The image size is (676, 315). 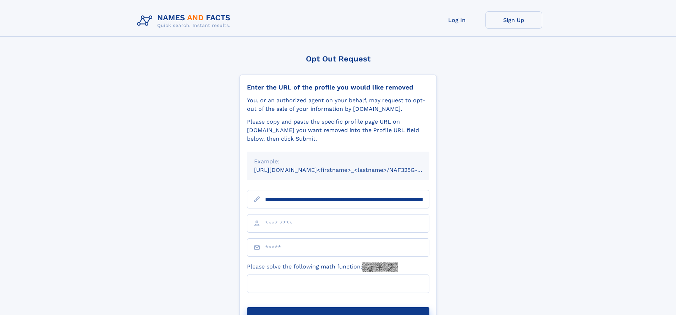 What do you see at coordinates (185, 21) in the screenshot?
I see `img: Logo Names and Facts` at bounding box center [185, 21].